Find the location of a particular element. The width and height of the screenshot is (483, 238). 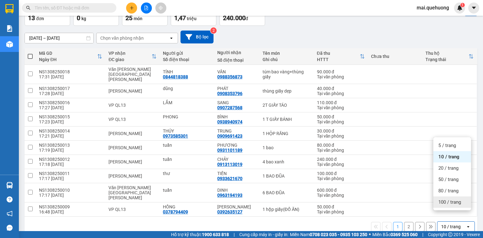

span: Cung cấp máy in - giấy in: is located at coordinates (264, 234).